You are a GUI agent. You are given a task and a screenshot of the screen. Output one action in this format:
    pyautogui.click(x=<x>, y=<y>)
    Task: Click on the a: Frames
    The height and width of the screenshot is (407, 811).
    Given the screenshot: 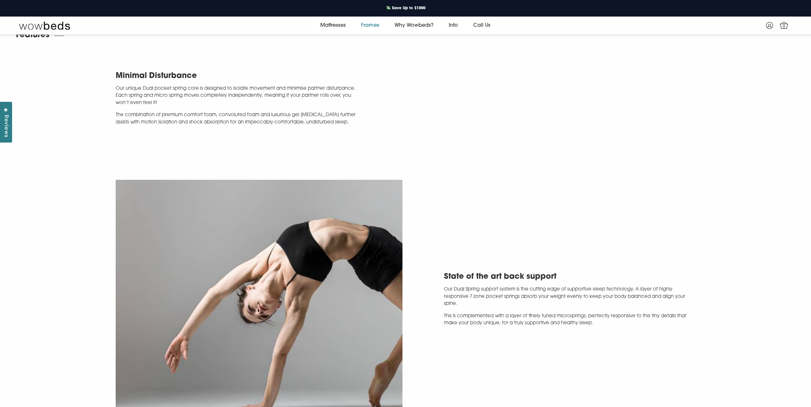 What is the action you would take?
    pyautogui.click(x=370, y=25)
    